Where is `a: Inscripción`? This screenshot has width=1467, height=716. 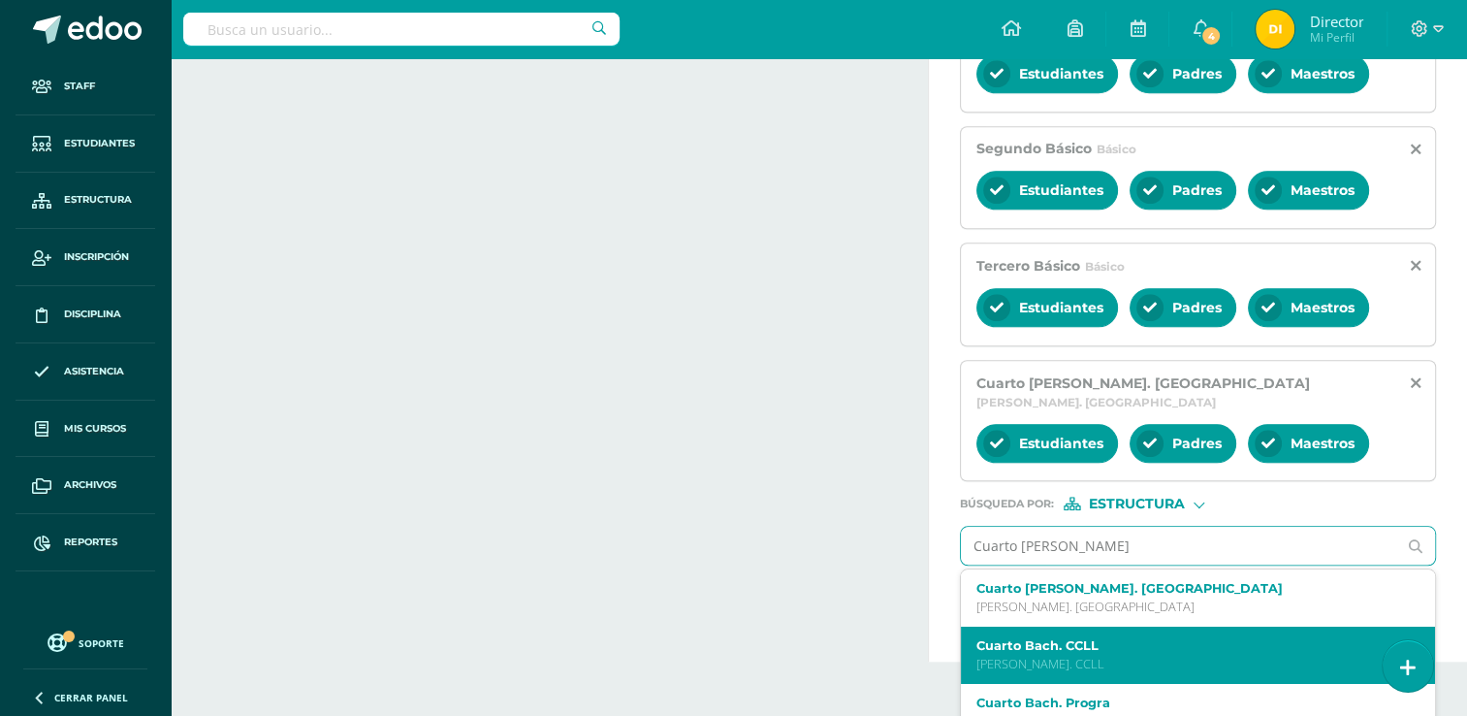
a: Inscripción is located at coordinates (85, 257).